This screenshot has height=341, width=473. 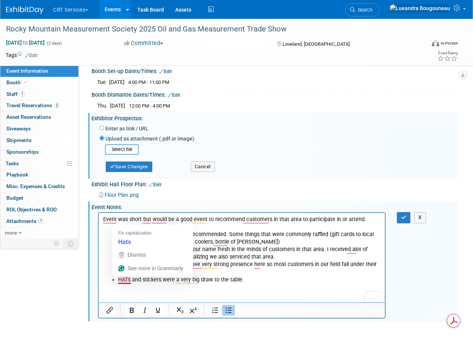 What do you see at coordinates (122, 195) in the screenshot?
I see `span: Floor Plan.png` at bounding box center [122, 195].